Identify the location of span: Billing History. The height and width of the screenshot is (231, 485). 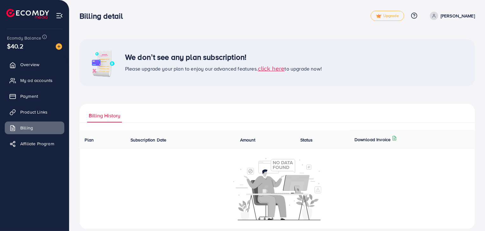
(104, 116).